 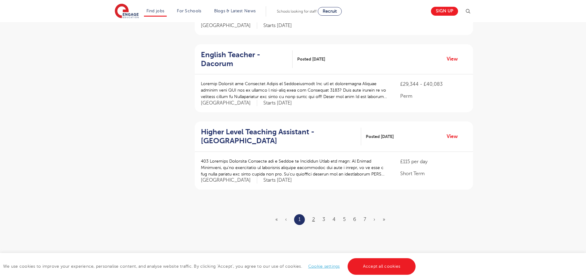 What do you see at coordinates (344, 220) in the screenshot?
I see `a: 5` at bounding box center [344, 220].